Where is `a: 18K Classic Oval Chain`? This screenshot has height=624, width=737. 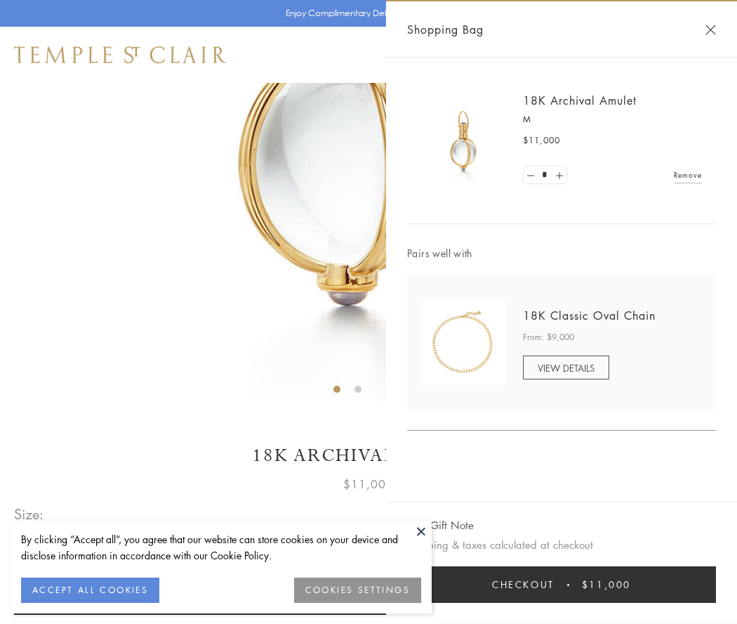 a: 18K Classic Oval Chain is located at coordinates (589, 315).